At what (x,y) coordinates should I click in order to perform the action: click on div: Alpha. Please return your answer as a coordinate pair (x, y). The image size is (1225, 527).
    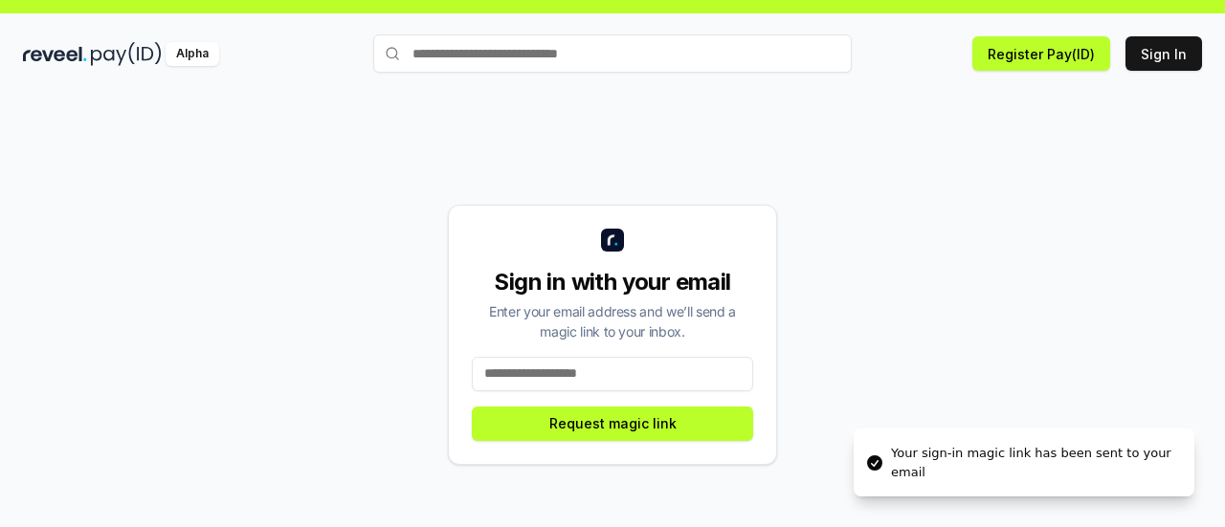
    Looking at the image, I should click on (192, 54).